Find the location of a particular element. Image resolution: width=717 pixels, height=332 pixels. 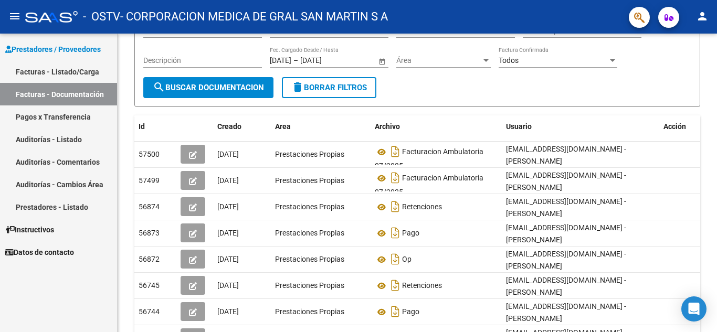

span: 56744 is located at coordinates (149, 312).